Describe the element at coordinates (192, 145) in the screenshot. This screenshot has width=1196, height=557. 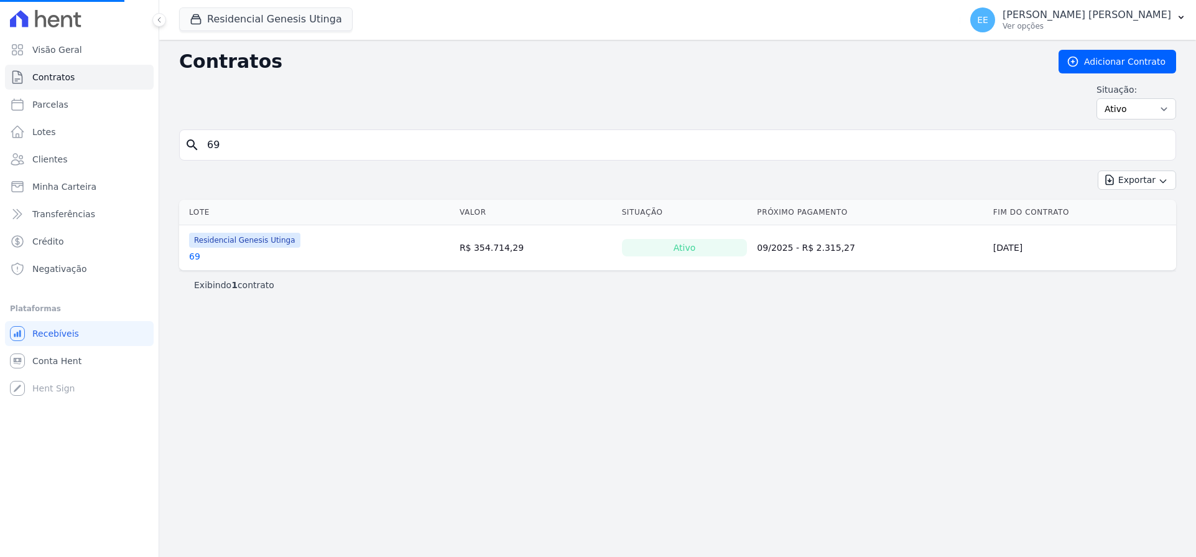
I see `i: search` at that location.